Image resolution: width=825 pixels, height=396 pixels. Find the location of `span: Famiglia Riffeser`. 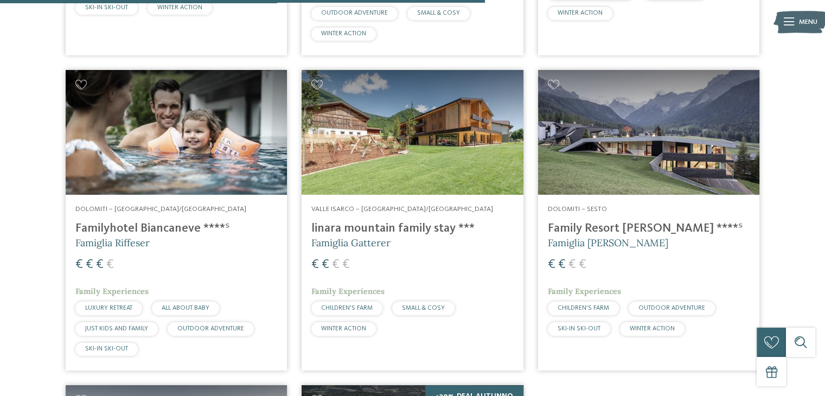

span: Famiglia Riffeser is located at coordinates (112, 243).